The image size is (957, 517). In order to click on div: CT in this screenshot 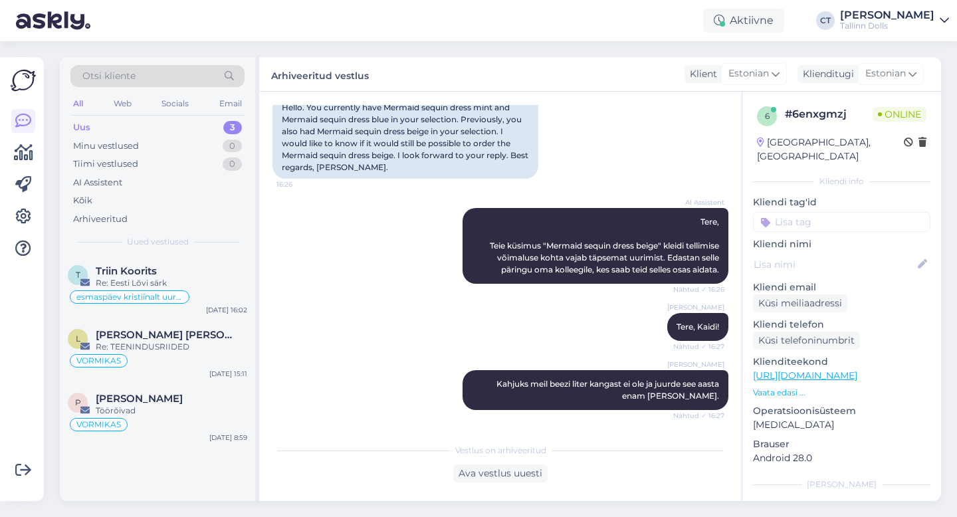, I will do `click(825, 21)`.